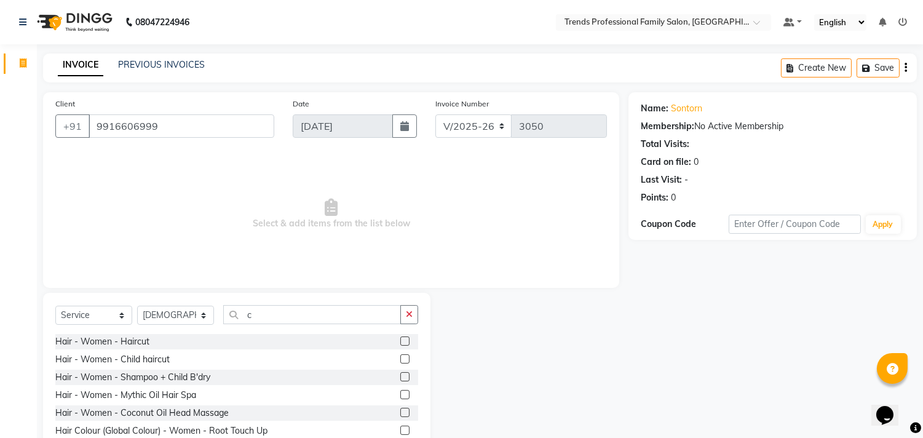 The height and width of the screenshot is (438, 923). Describe the element at coordinates (102, 341) in the screenshot. I see `div: Hair - Women - Haircut` at that location.